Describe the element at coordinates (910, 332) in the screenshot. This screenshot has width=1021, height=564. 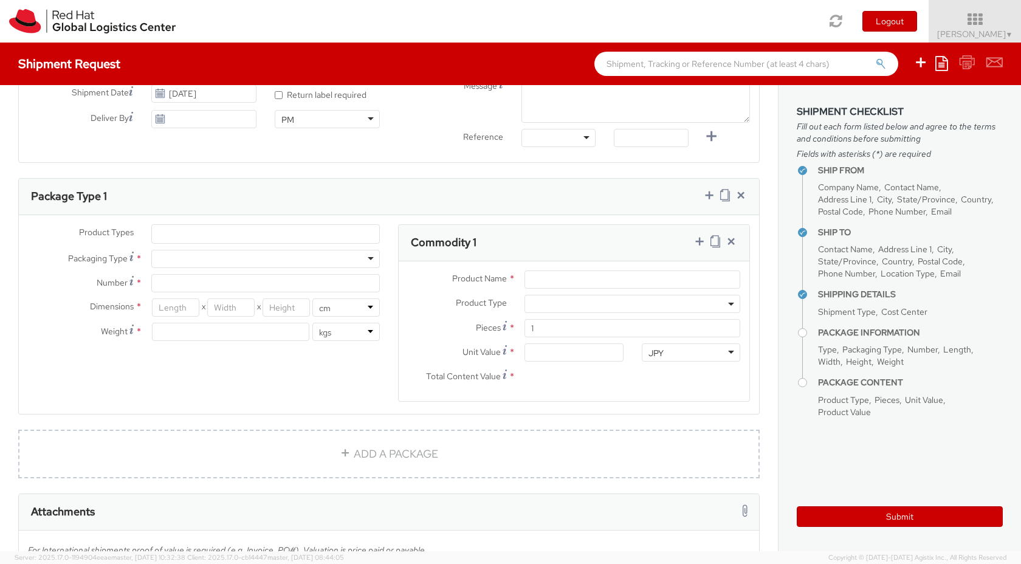
I see `h4: Package Information` at that location.